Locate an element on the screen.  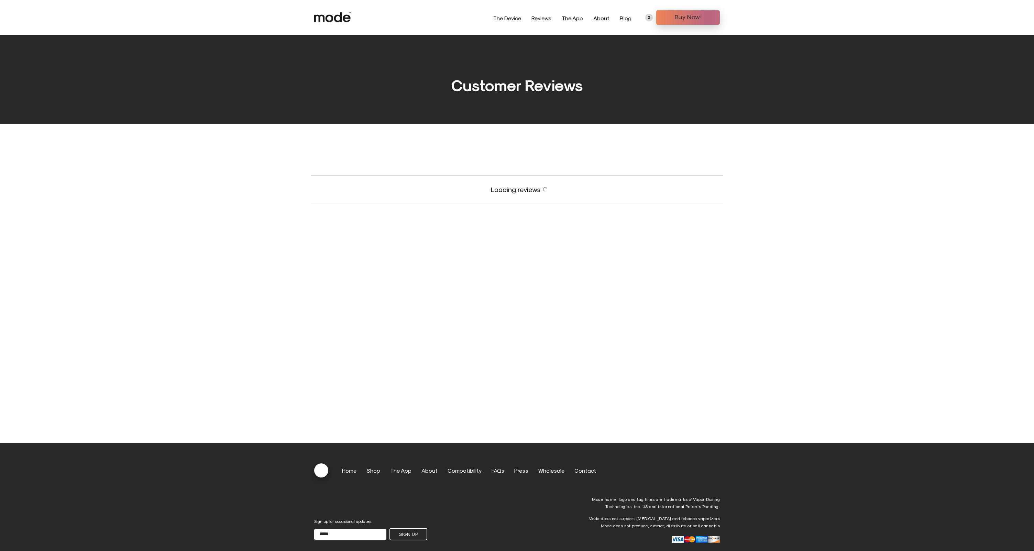
img: discover-icon.png is located at coordinates (713, 539).